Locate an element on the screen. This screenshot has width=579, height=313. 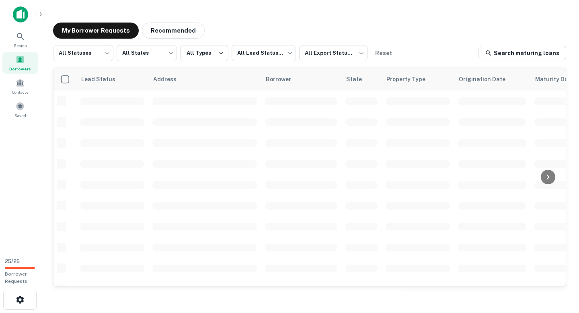
div: Contacts is located at coordinates (20, 86).